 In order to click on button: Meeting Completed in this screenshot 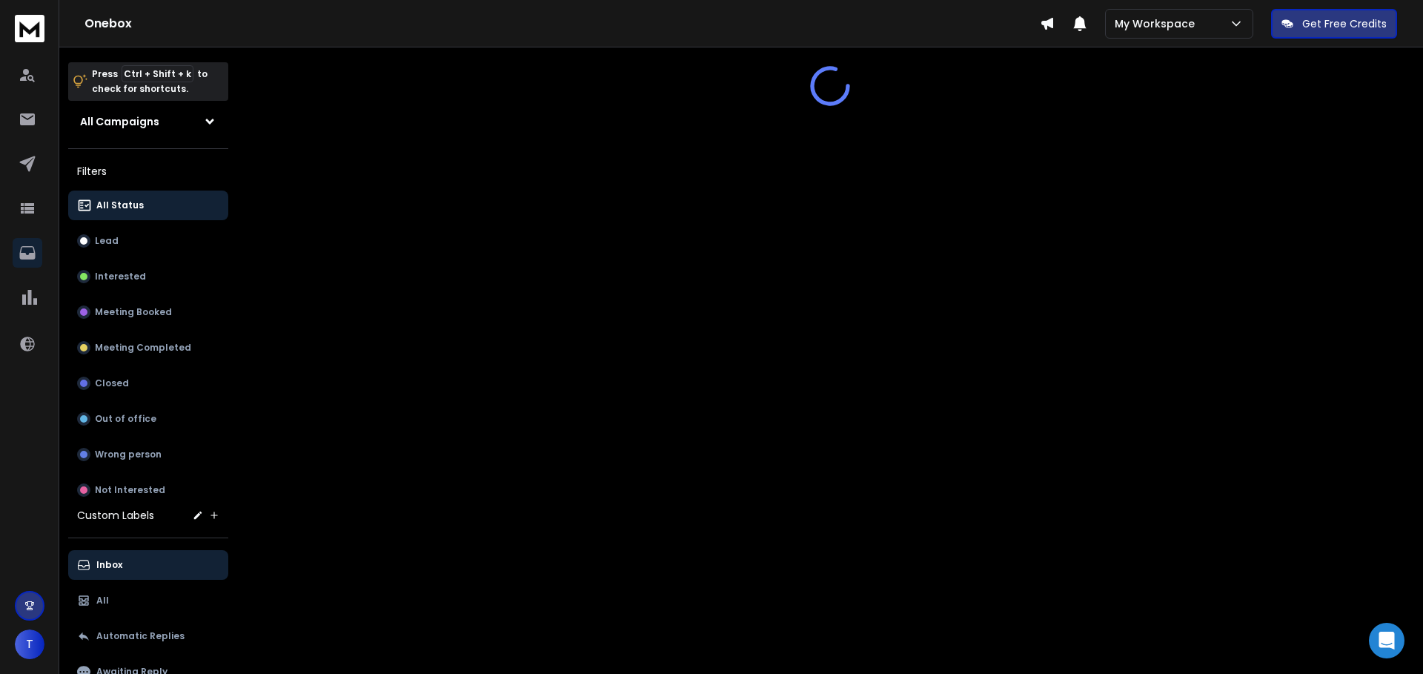, I will do `click(148, 348)`.